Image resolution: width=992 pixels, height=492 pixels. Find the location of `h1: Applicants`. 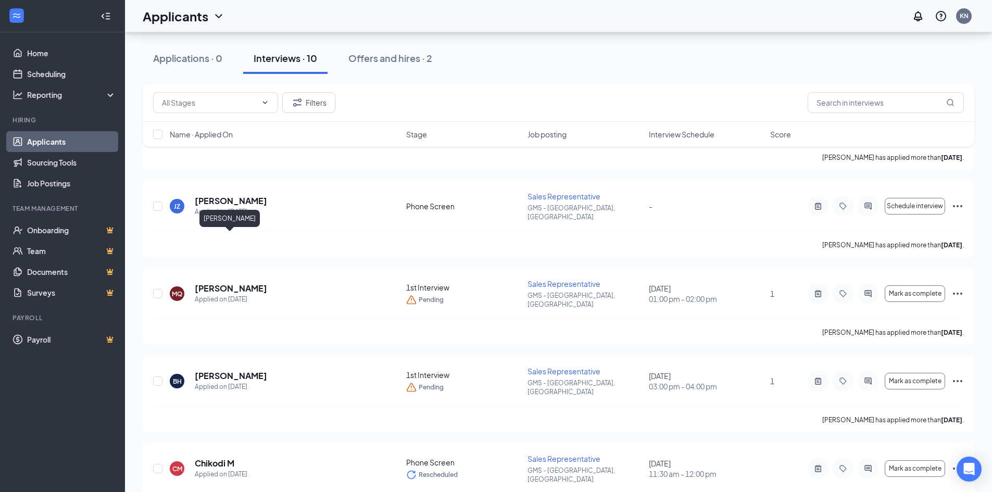

h1: Applicants is located at coordinates (175, 16).